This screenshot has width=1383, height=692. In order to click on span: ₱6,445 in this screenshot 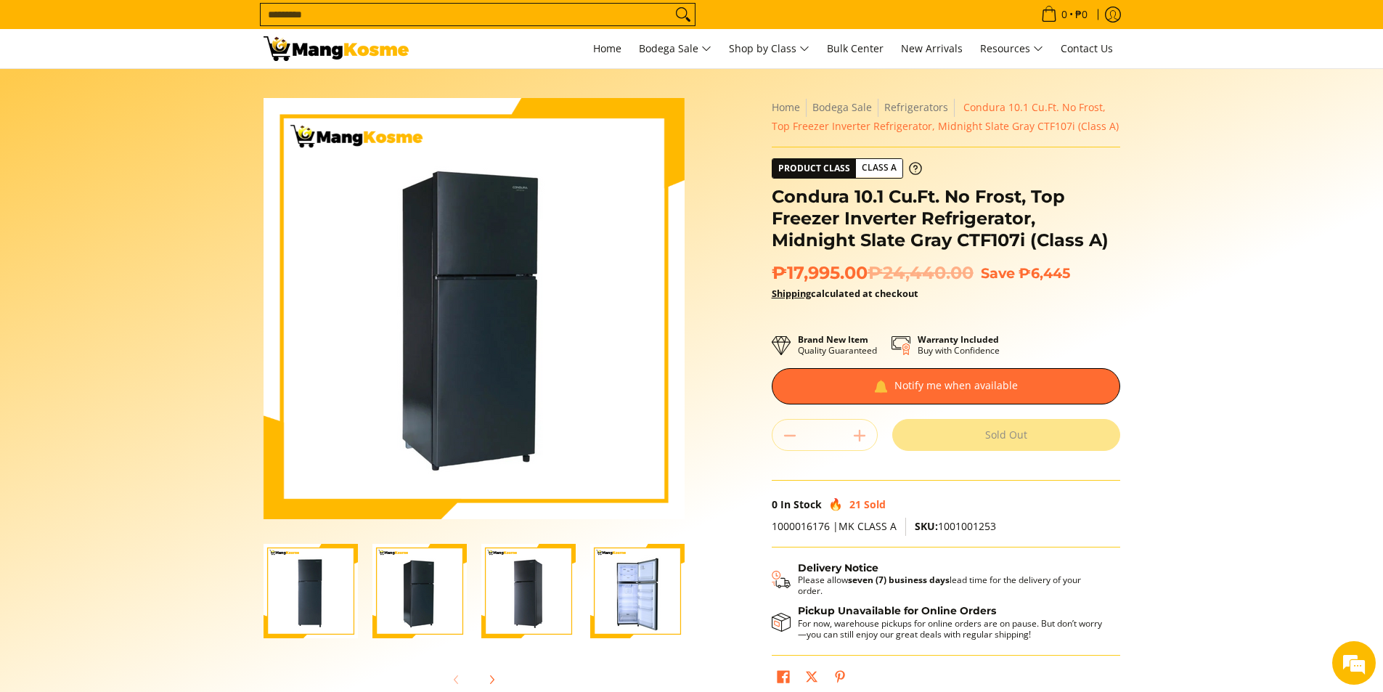, I will do `click(1044, 273)`.